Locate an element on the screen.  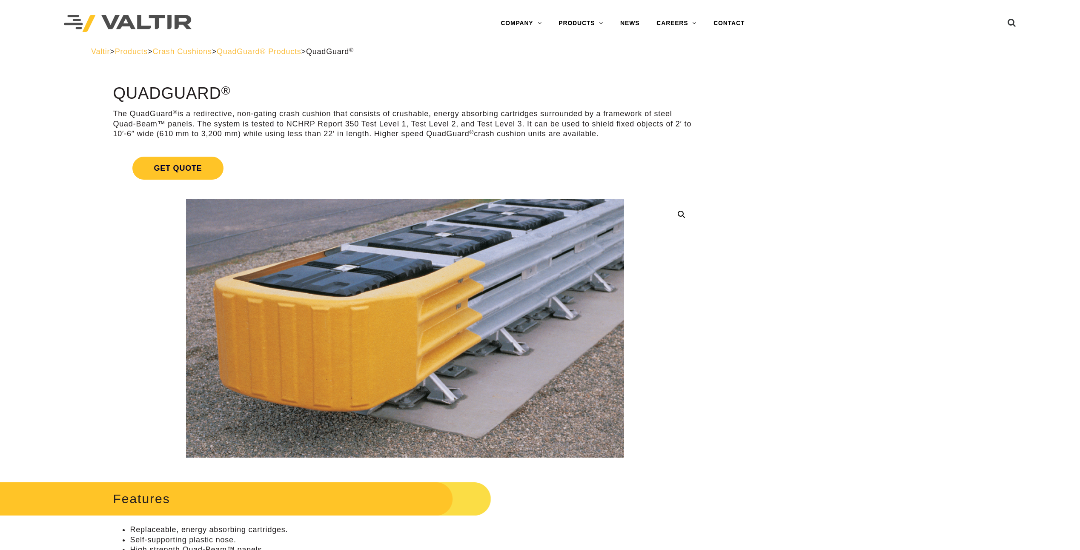
a: NEWS is located at coordinates (630, 23).